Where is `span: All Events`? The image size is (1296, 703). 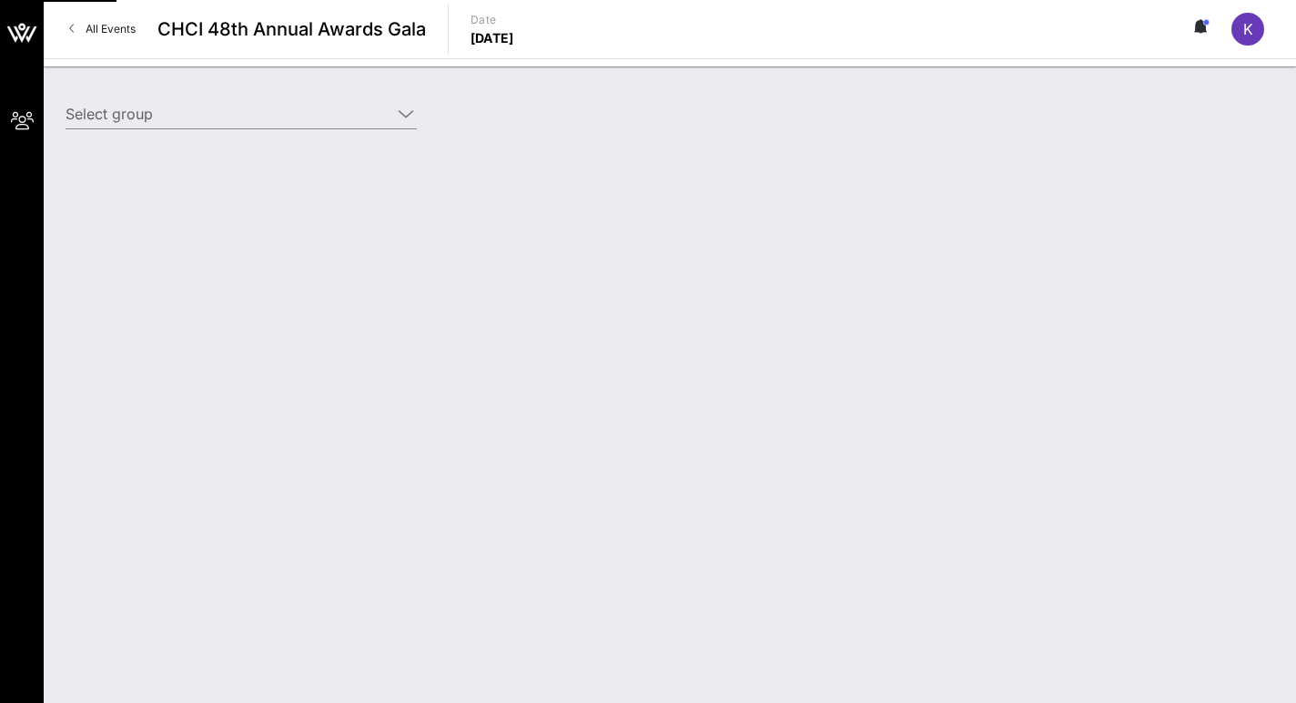 span: All Events is located at coordinates (110, 28).